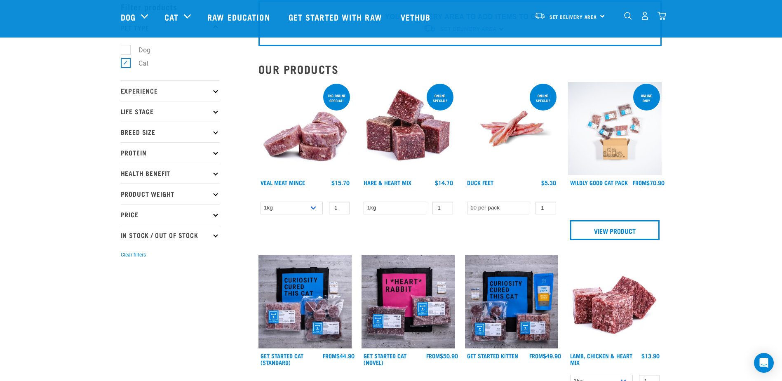 Image resolution: width=782 pixels, height=381 pixels. I want to click on div: ONLINE ONLY, so click(646, 98).